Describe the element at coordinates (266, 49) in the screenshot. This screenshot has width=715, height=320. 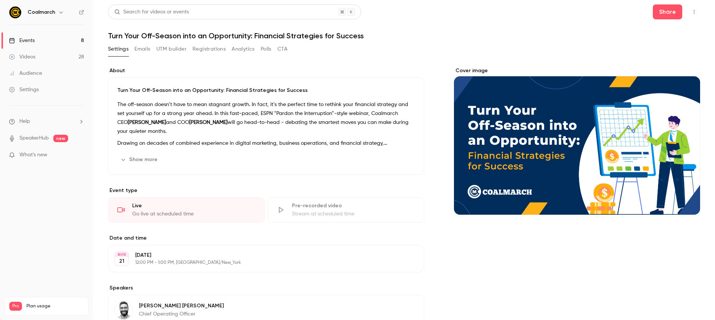
I see `button: Polls` at that location.